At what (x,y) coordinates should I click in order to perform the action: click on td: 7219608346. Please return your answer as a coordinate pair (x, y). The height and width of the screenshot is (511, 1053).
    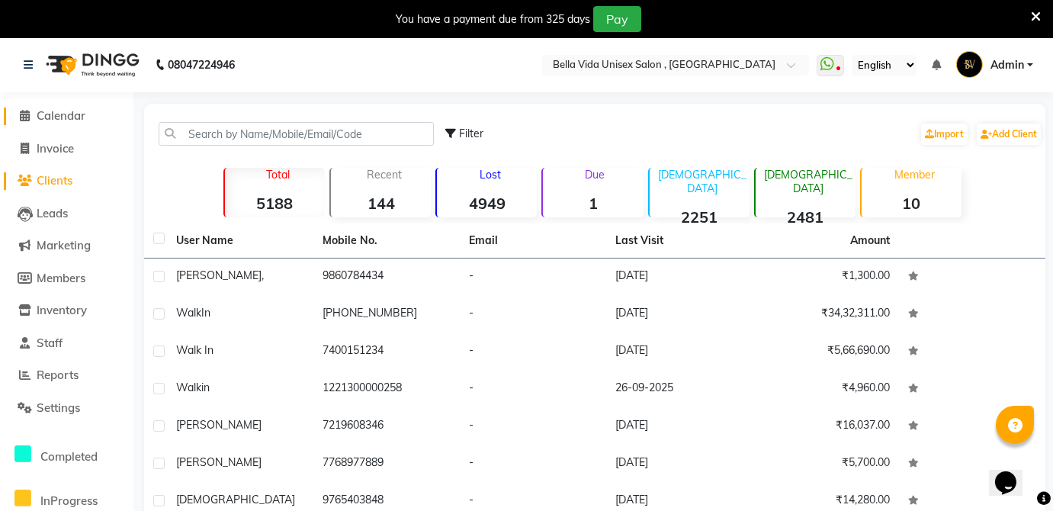
    Looking at the image, I should click on (387, 426).